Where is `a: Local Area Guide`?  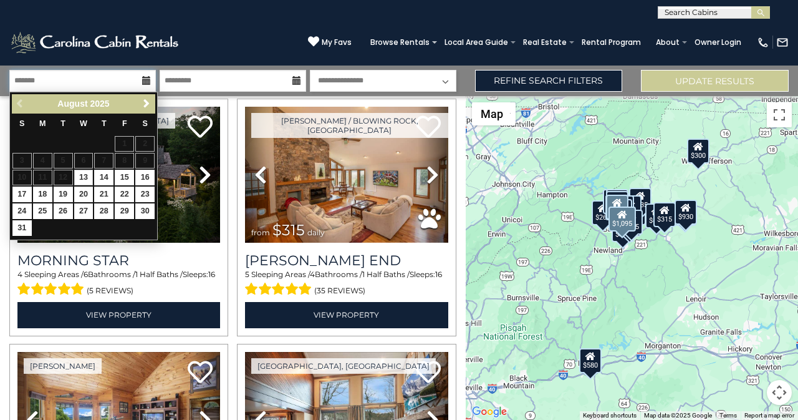 a: Local Area Guide is located at coordinates (476, 42).